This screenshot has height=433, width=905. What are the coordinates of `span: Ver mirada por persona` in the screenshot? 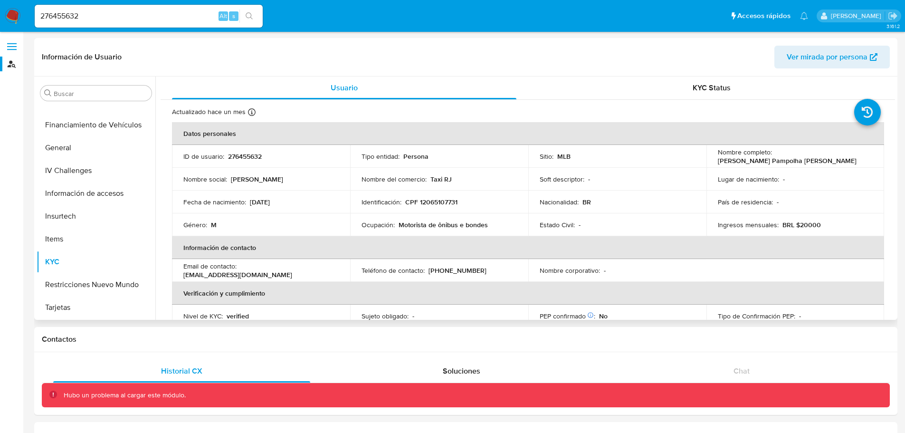 It's located at (827, 57).